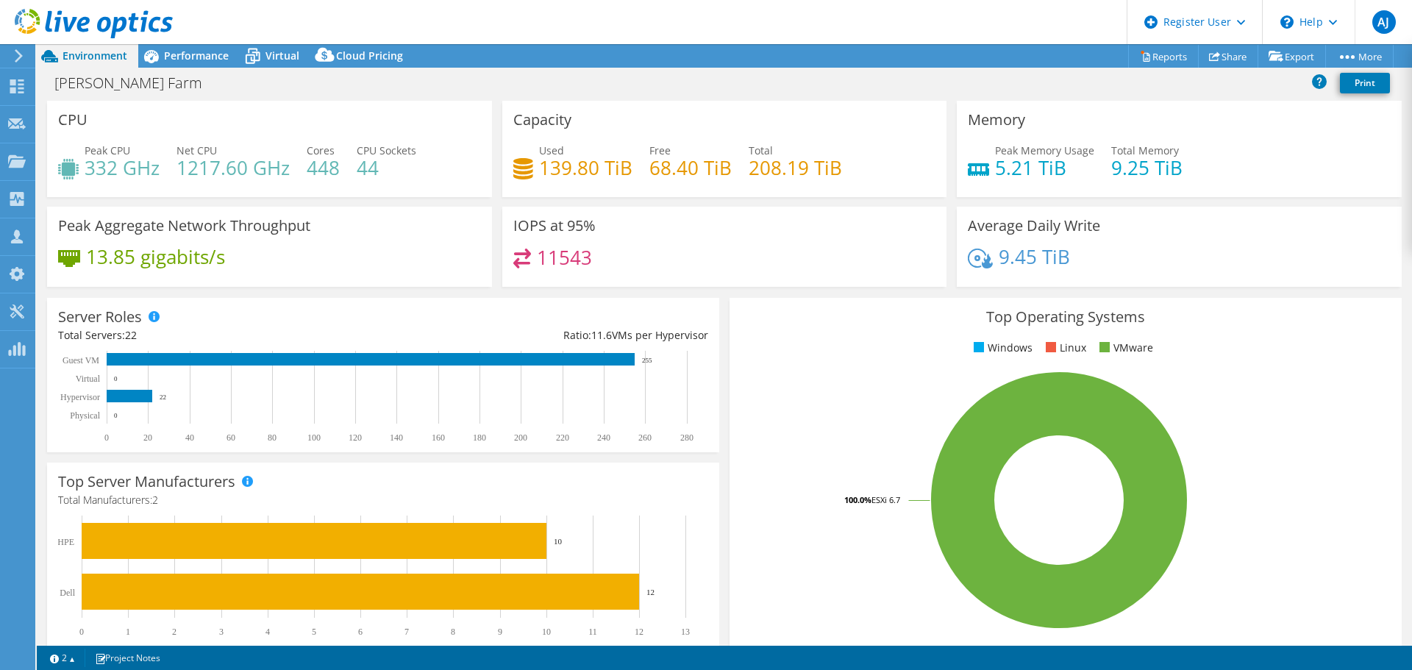 Image resolution: width=1412 pixels, height=670 pixels. Describe the element at coordinates (282, 55) in the screenshot. I see `span: Virtual` at that location.